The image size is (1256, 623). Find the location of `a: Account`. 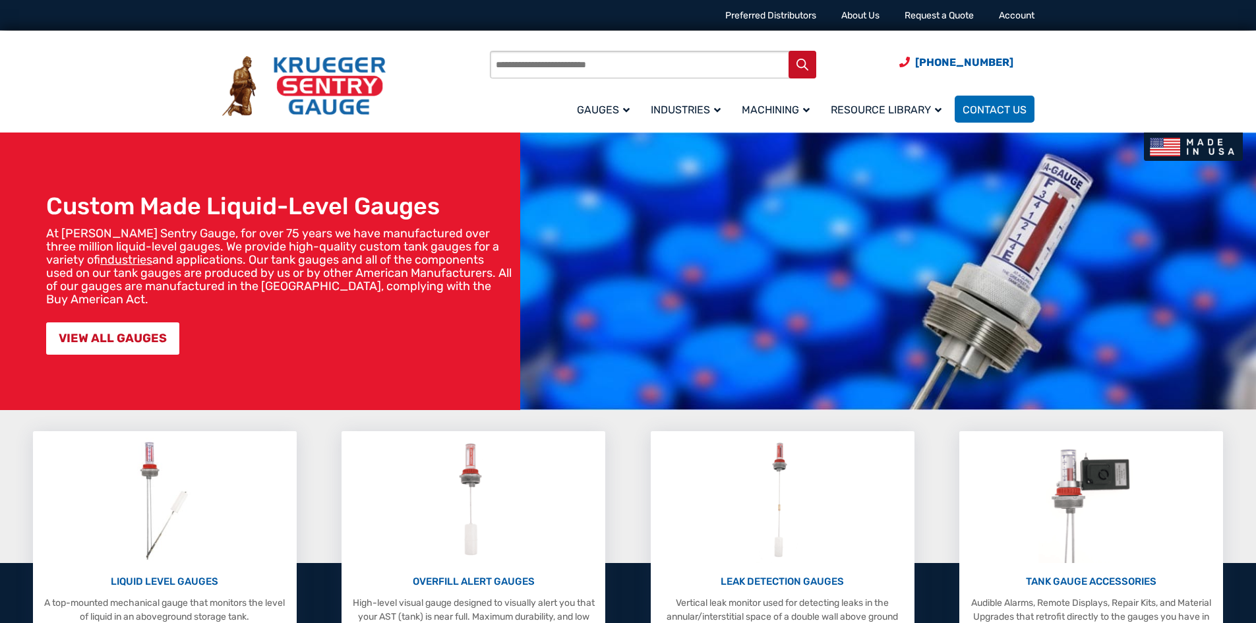

a: Account is located at coordinates (1017, 15).